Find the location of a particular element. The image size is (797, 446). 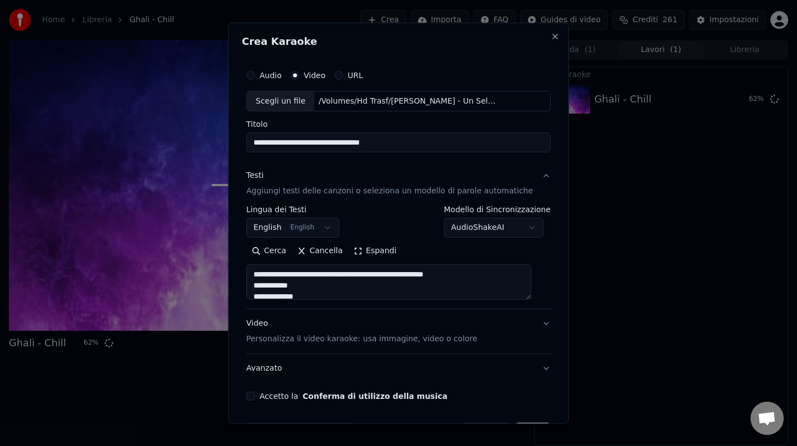

button: Espandi is located at coordinates (375, 251).